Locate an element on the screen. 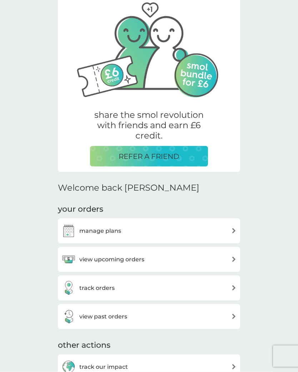 This screenshot has width=298, height=372. h3: track our impact is located at coordinates (103, 367).